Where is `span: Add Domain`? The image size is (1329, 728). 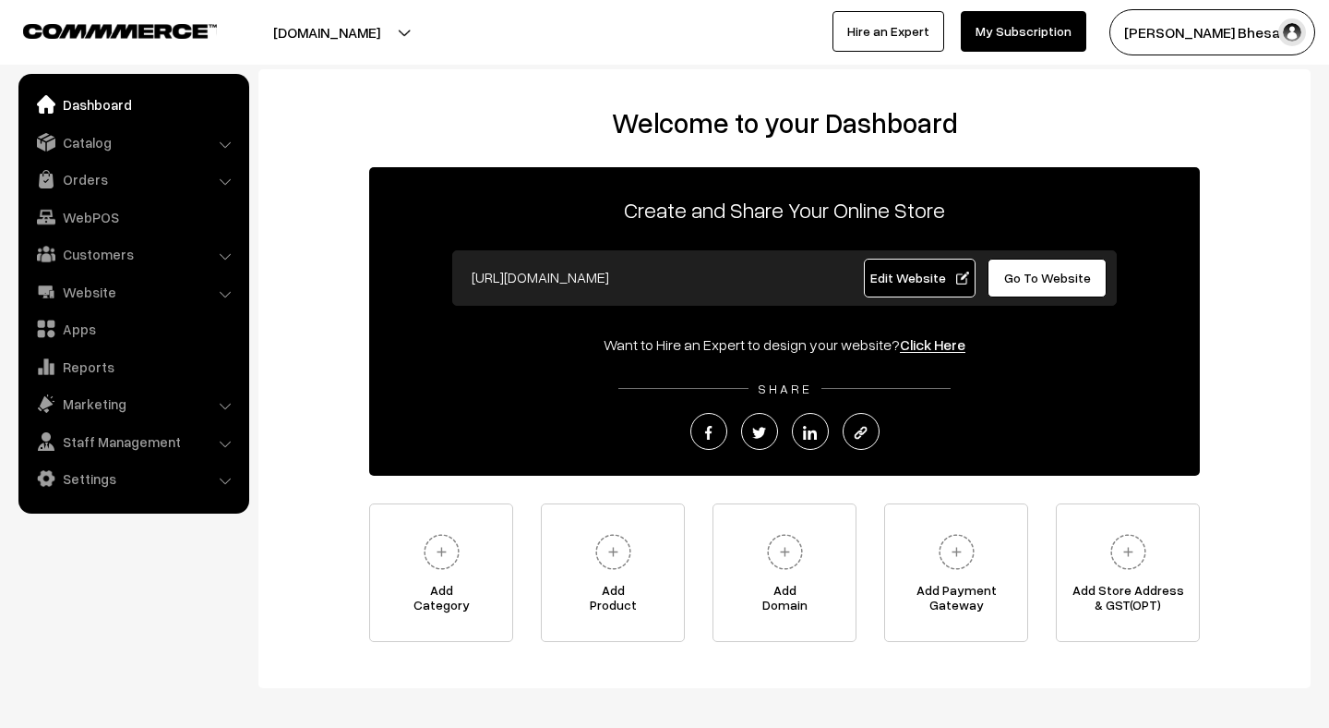
span: Add Domain is located at coordinates (785, 601).